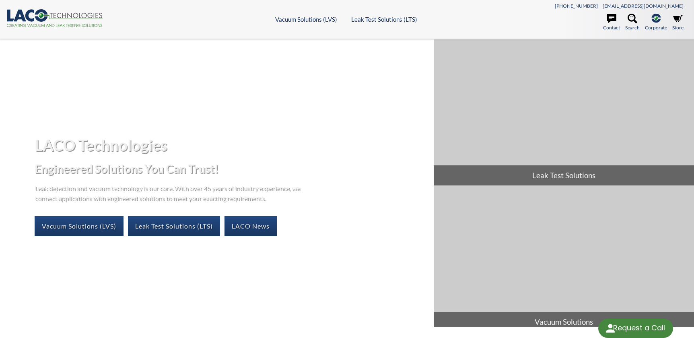 The image size is (694, 338). Describe the element at coordinates (563, 175) in the screenshot. I see `span: Leak Test Solutions` at that location.